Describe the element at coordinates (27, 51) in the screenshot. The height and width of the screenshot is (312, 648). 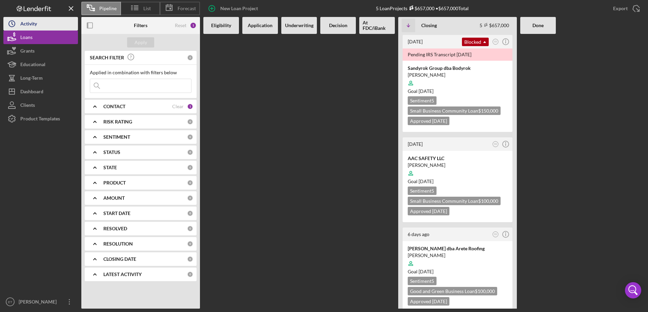
I see `div: Grants` at that location.